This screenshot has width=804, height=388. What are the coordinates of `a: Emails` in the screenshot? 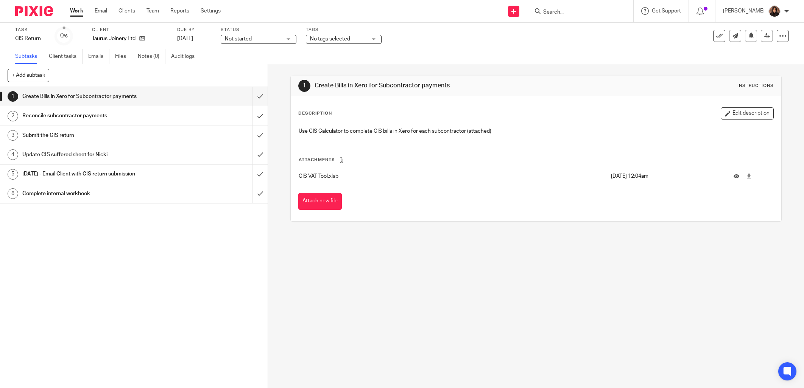 It's located at (99, 56).